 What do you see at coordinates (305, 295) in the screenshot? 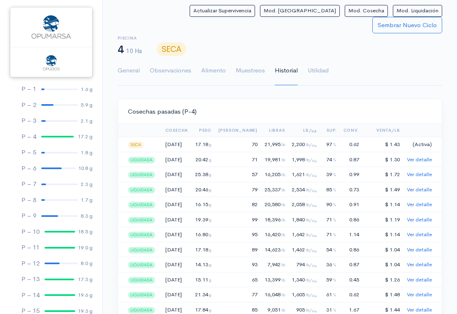
I see `td: 1,605` at bounding box center [305, 295].